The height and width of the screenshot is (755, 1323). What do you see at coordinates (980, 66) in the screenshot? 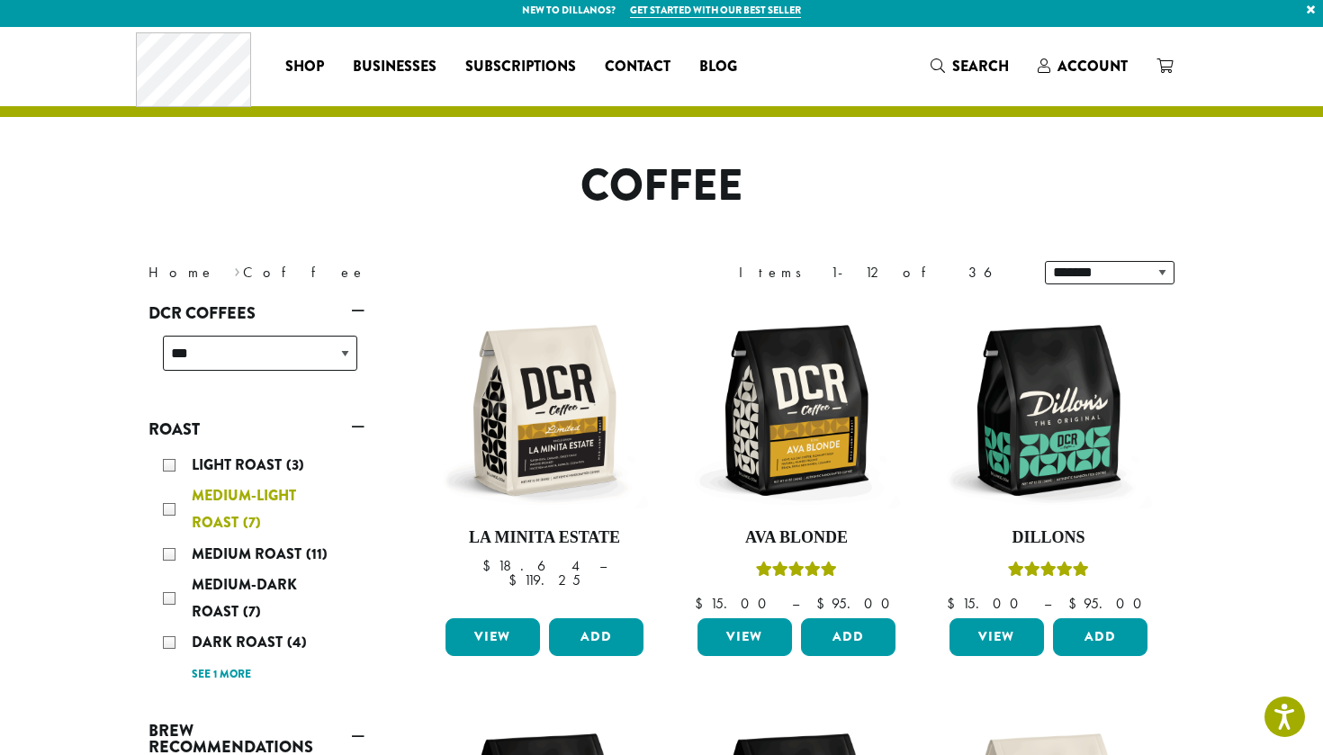
I see `span: Search` at bounding box center [980, 66].